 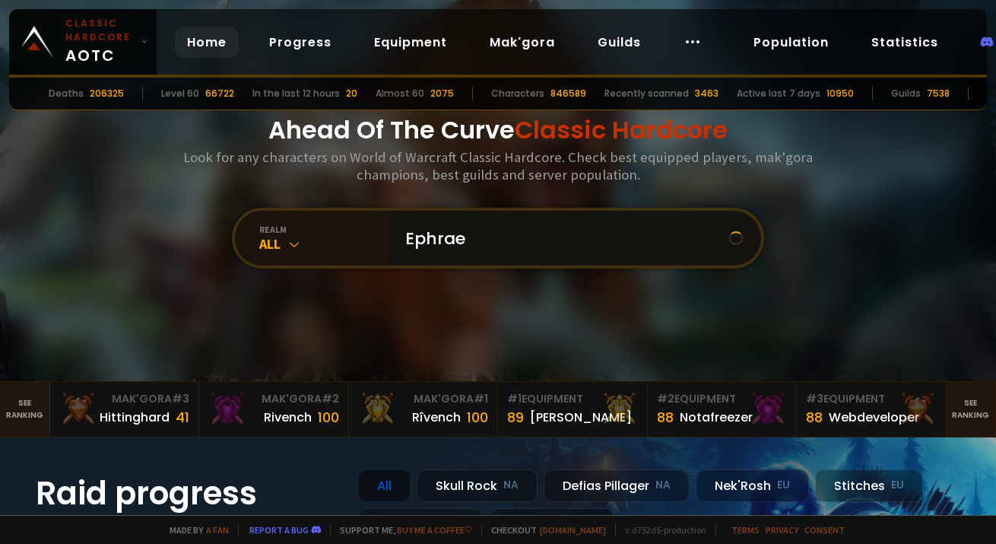 I want to click on div: Webdeveloper, so click(x=873, y=417).